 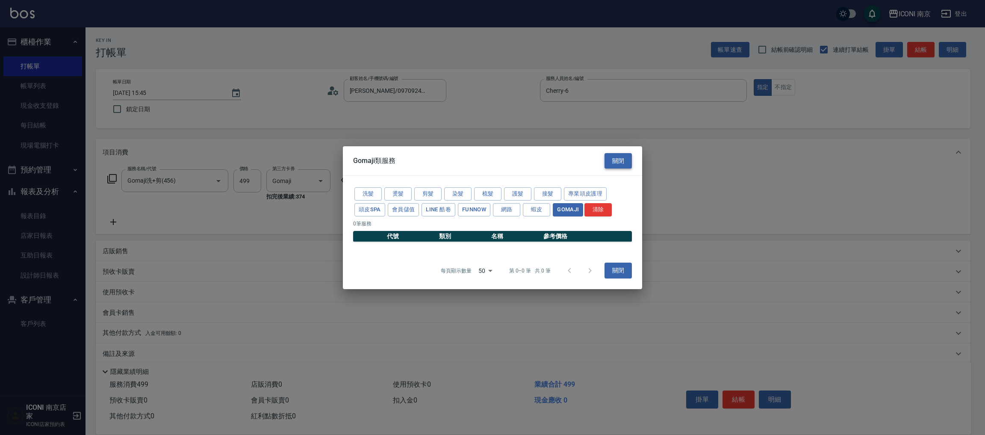 I want to click on div: 50, so click(x=485, y=270).